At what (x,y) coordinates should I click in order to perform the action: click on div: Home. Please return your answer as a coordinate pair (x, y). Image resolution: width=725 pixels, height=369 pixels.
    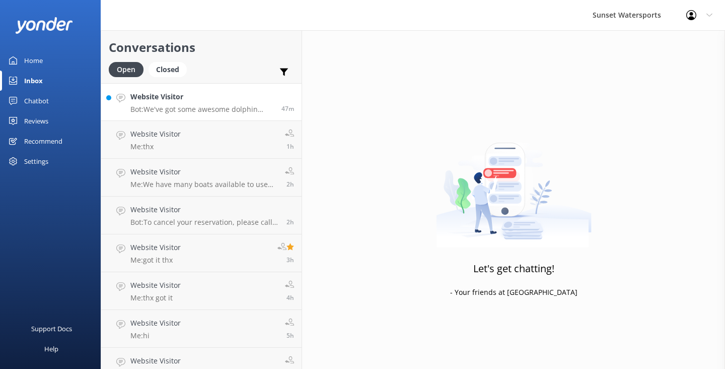
    Looking at the image, I should click on (33, 60).